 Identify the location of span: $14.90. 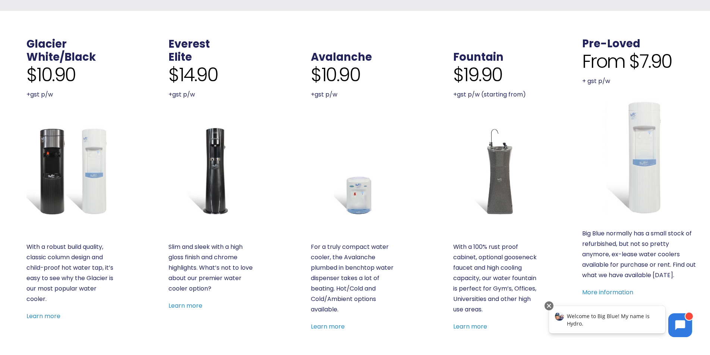
(193, 75).